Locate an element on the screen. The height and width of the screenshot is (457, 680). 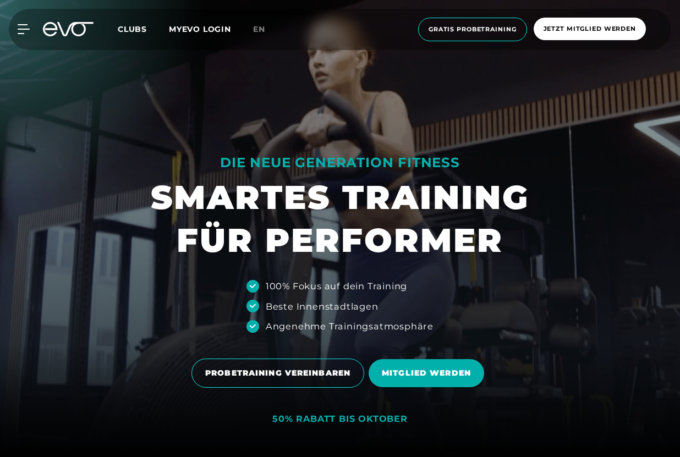
div: DIE NEUE GENERATION FITNESS is located at coordinates (340, 163).